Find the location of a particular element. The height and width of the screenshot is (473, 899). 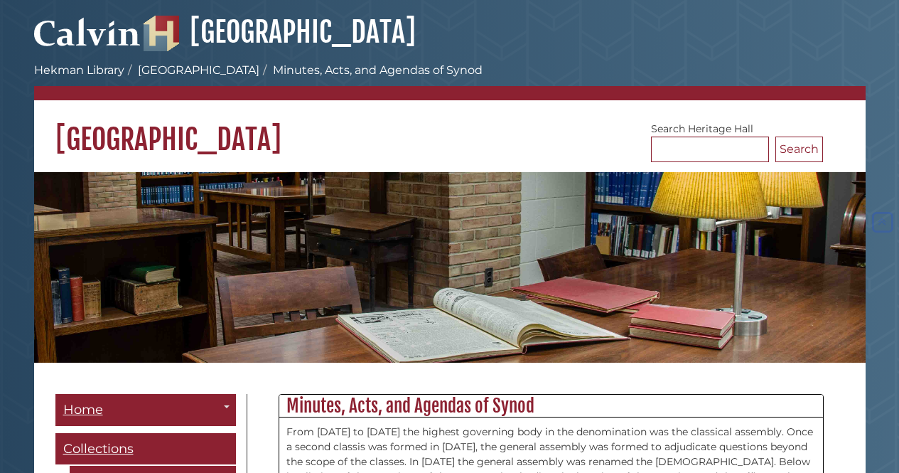

a: Hekman Library is located at coordinates (79, 70).